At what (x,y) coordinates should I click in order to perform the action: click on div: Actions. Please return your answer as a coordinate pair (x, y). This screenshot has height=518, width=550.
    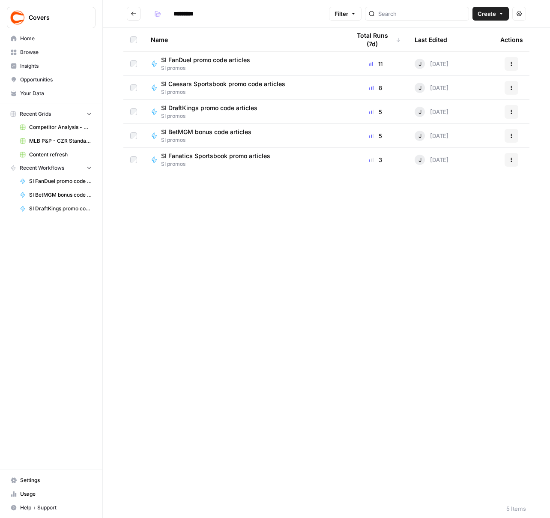
    Looking at the image, I should click on (511, 39).